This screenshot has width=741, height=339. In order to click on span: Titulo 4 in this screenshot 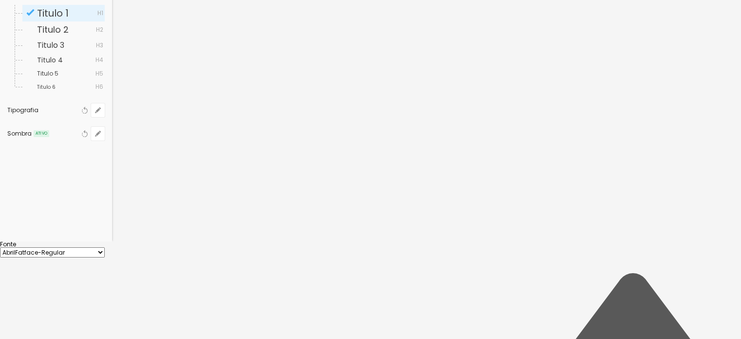, I will do `click(50, 60)`.